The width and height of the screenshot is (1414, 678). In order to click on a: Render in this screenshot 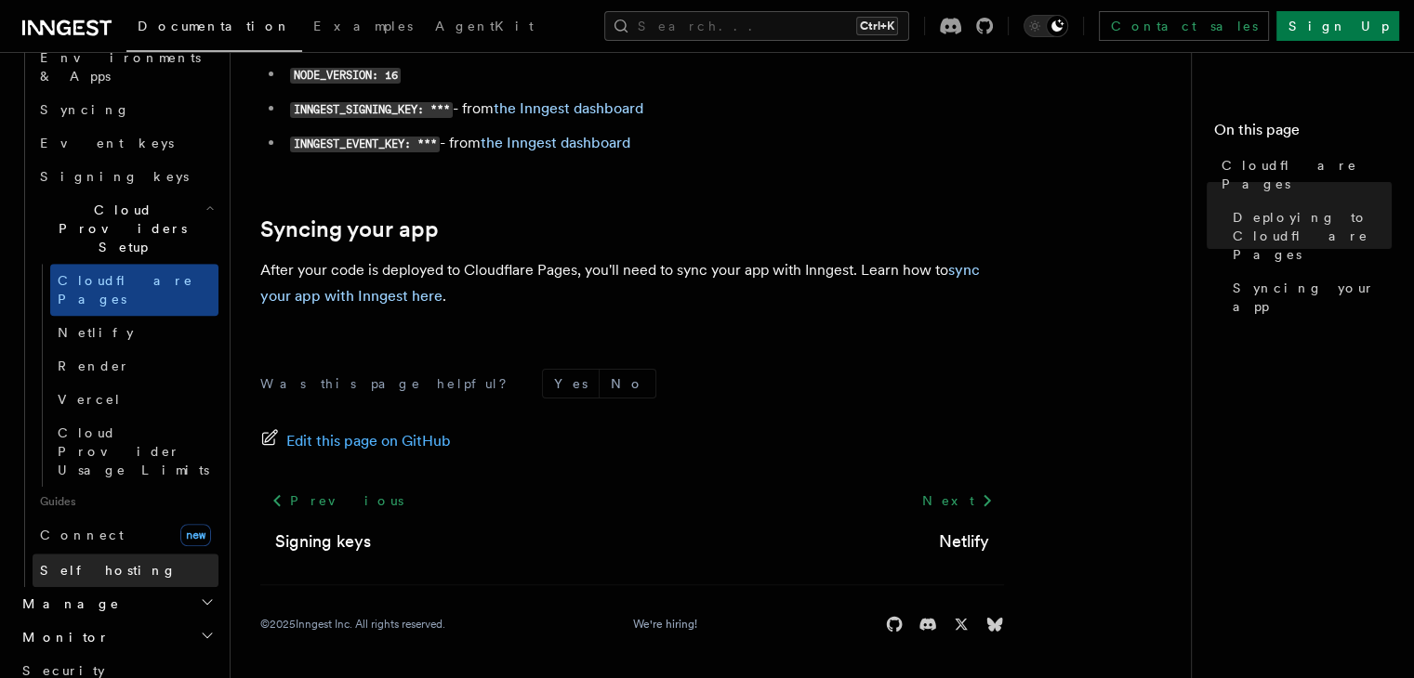, I will do `click(134, 366)`.